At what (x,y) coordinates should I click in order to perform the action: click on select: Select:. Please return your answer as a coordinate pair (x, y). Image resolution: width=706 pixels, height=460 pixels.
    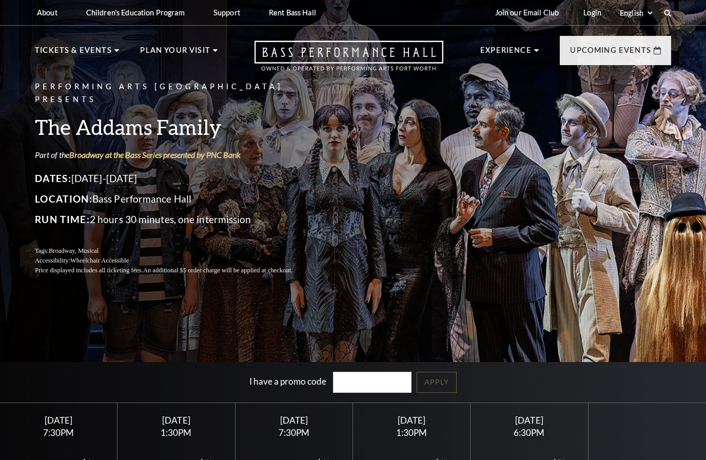
    Looking at the image, I should click on (636, 13).